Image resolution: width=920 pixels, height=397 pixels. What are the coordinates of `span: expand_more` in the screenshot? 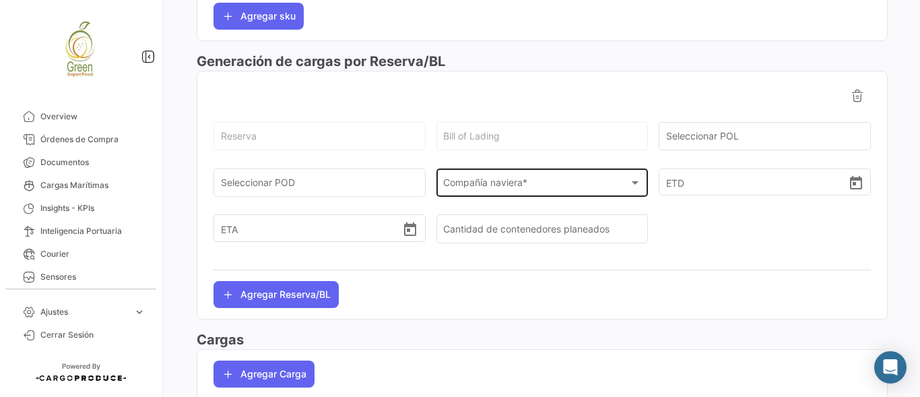 It's located at (139, 312).